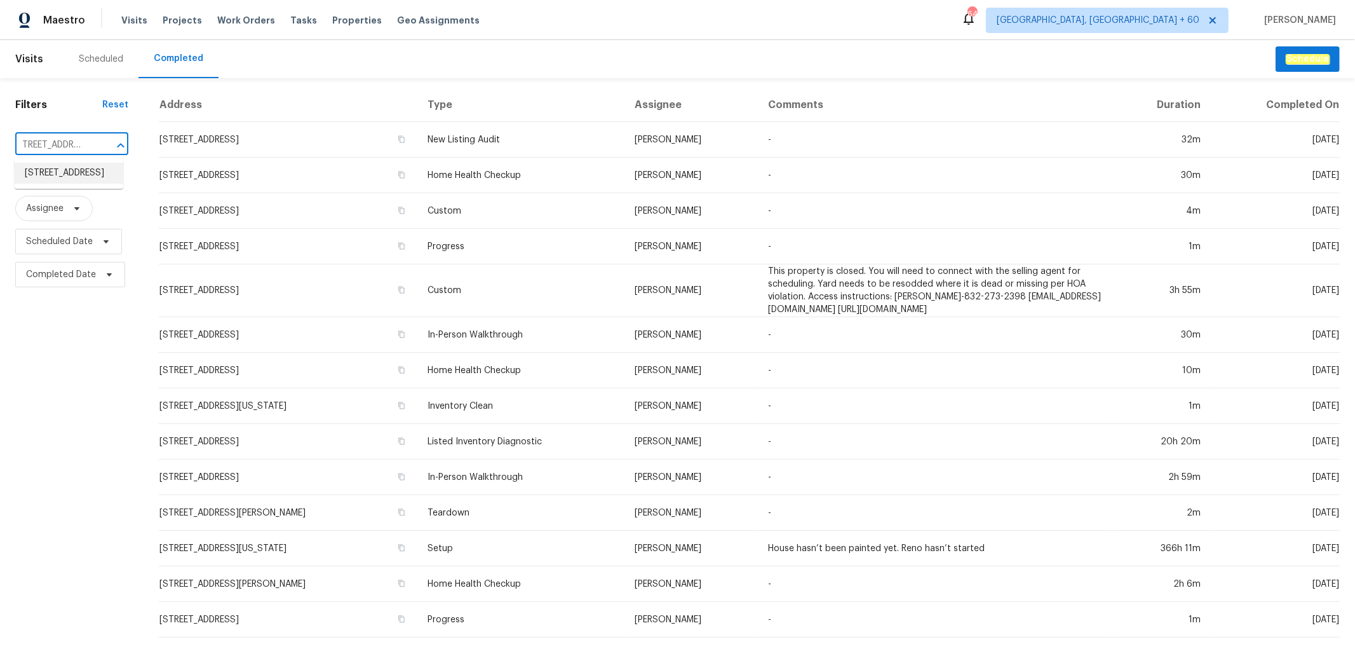 The image size is (1355, 649). Describe the element at coordinates (182, 20) in the screenshot. I see `span: Projects` at that location.